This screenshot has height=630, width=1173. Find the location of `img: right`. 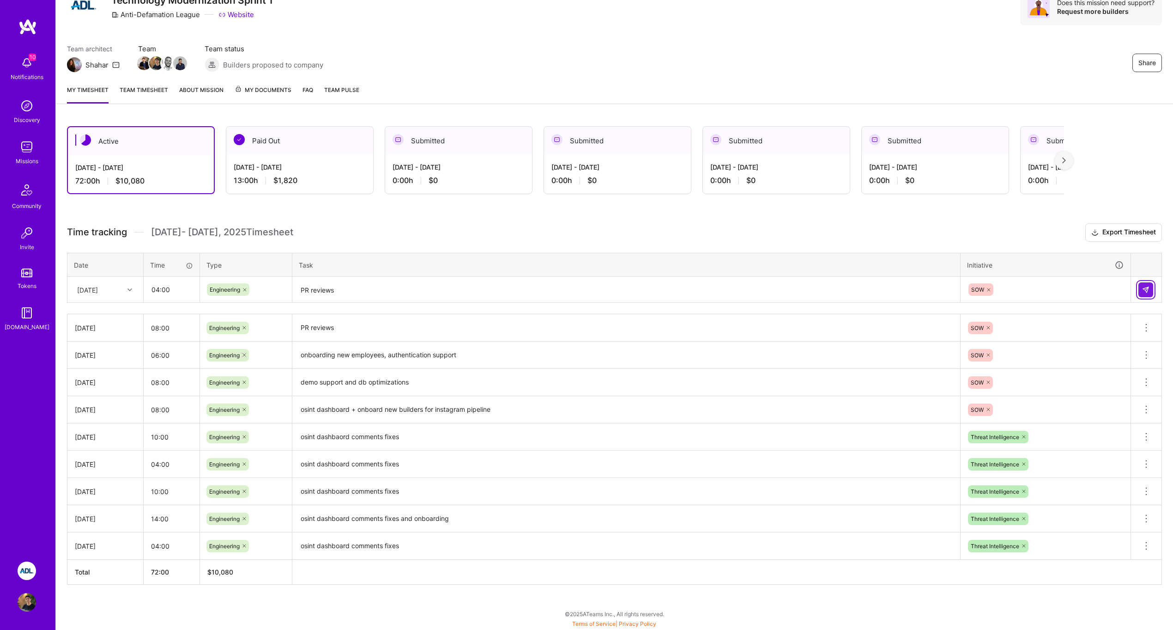

img: right is located at coordinates (1064, 160).